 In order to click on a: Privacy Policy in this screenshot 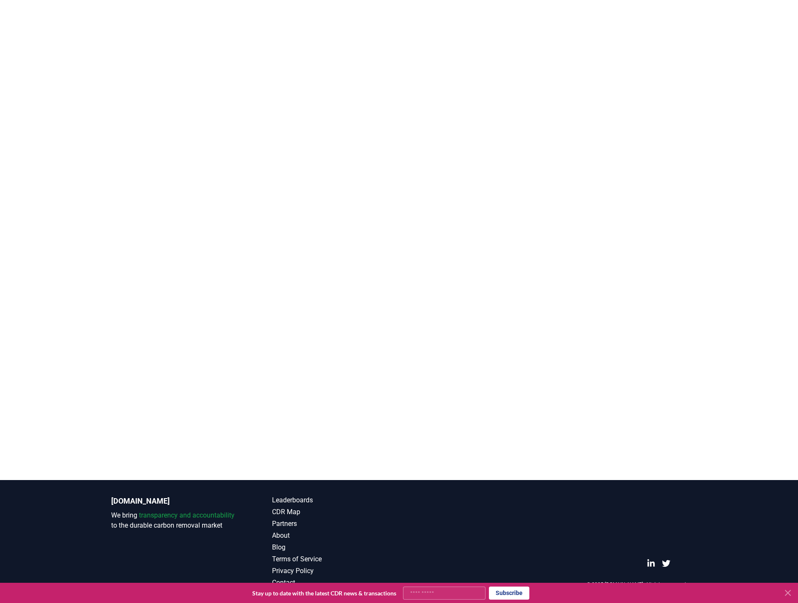, I will do `click(336, 571)`.